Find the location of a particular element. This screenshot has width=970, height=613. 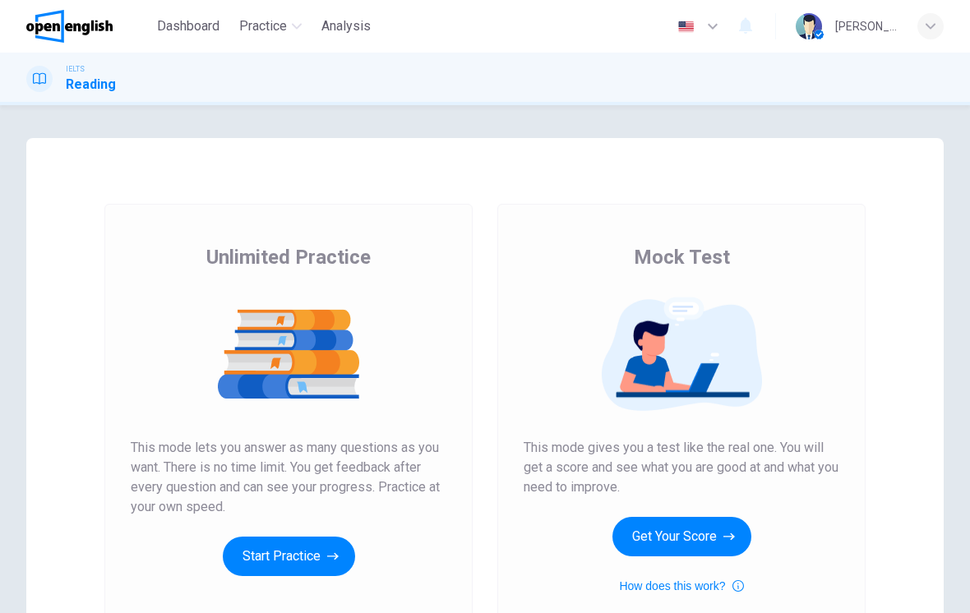

button: How does this work? is located at coordinates (681, 586).